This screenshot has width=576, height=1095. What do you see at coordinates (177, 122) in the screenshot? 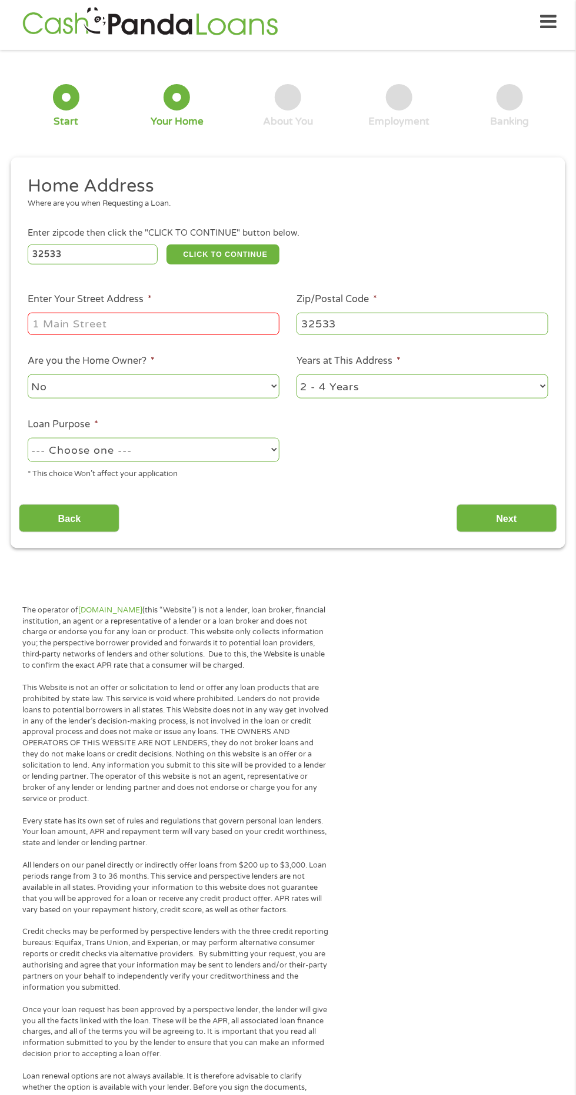
I see `div: Your Home` at bounding box center [177, 122].